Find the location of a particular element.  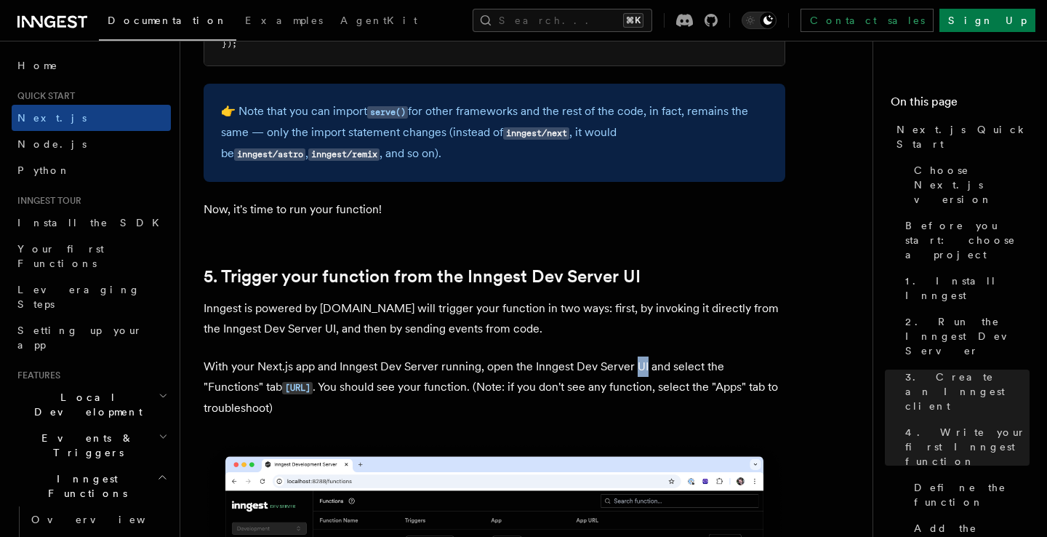

span: Next.js Quick Start is located at coordinates (963, 137).